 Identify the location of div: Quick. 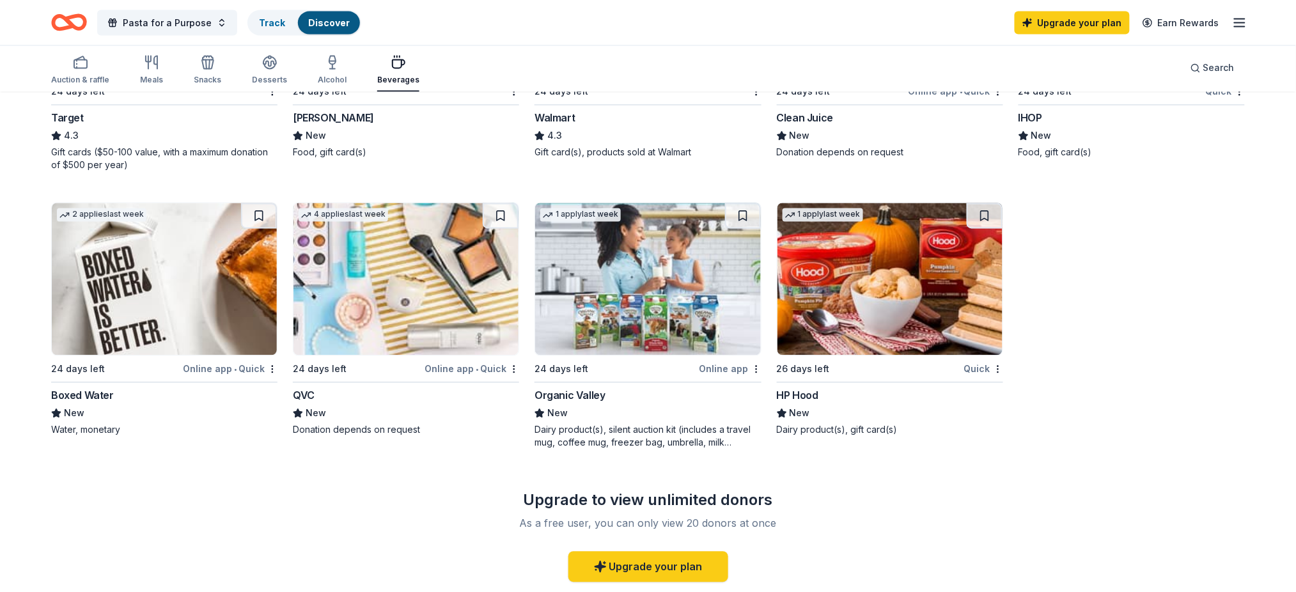
(983, 369).